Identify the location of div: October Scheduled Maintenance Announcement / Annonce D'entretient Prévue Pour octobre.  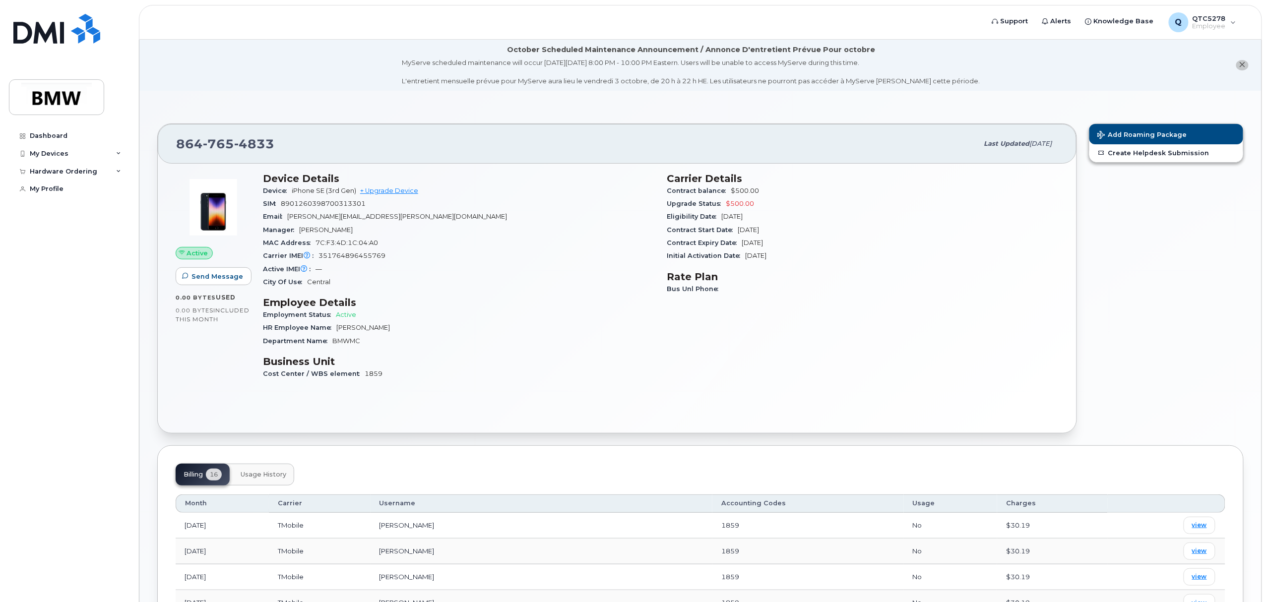
(691, 50).